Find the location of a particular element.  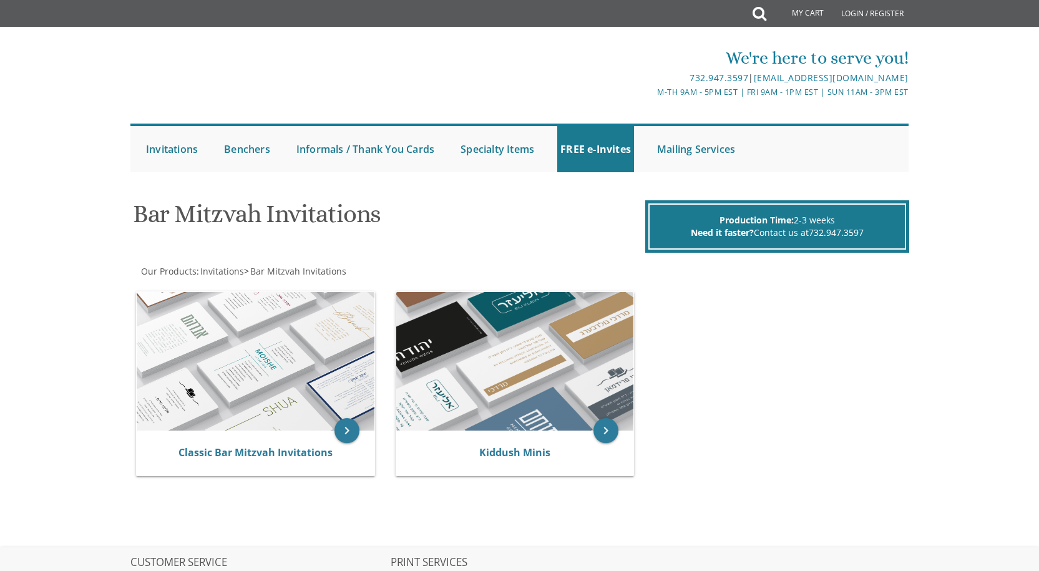

div: 2-3 weeks Contact us at is located at coordinates (777, 226).